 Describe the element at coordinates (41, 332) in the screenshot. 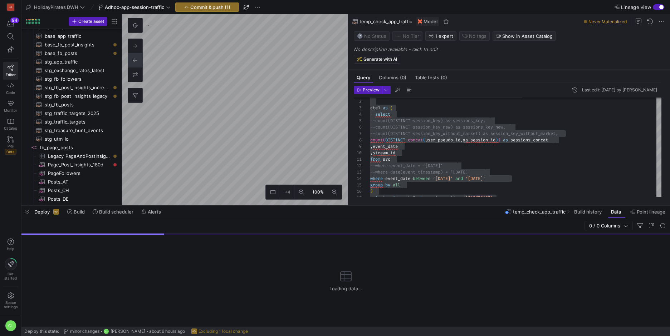

I see `span: Deploy this state:` at that location.